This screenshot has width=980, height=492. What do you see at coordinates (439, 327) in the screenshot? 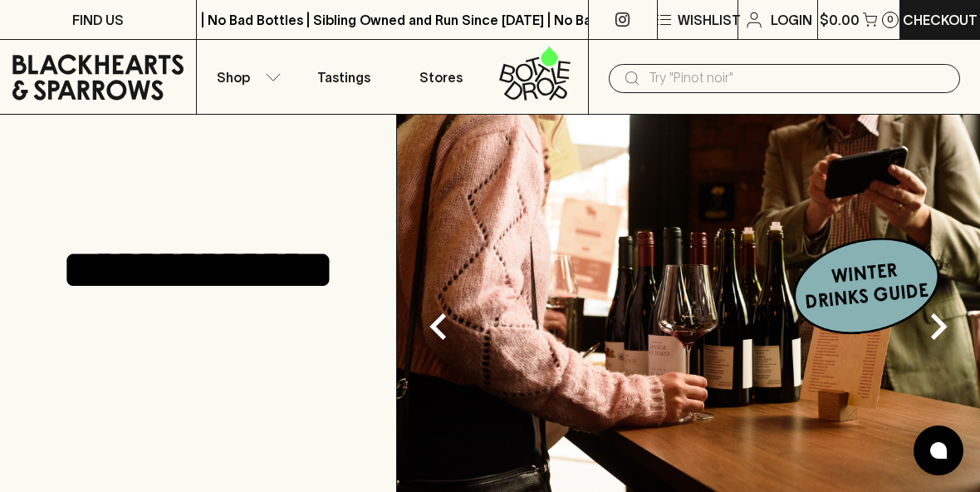
I see `button: Previous` at bounding box center [439, 327].